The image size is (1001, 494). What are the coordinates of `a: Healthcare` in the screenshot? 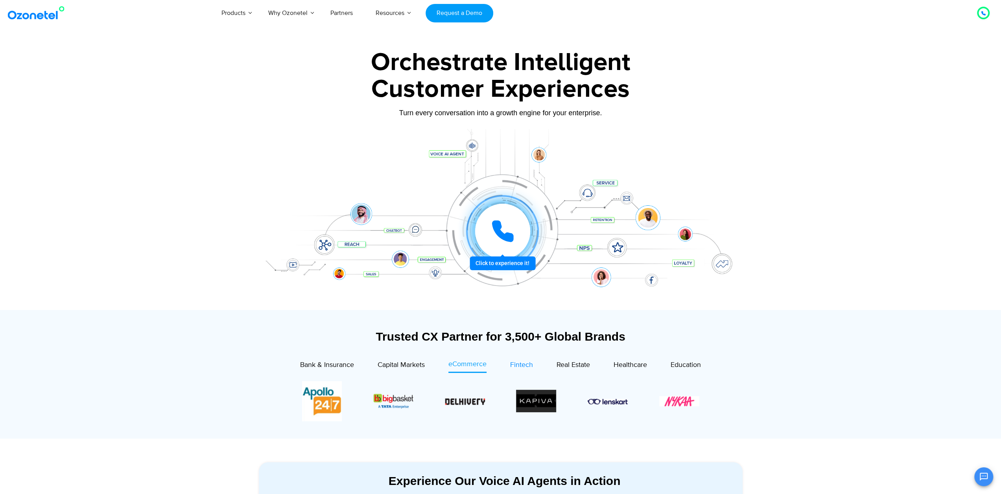 It's located at (630, 366).